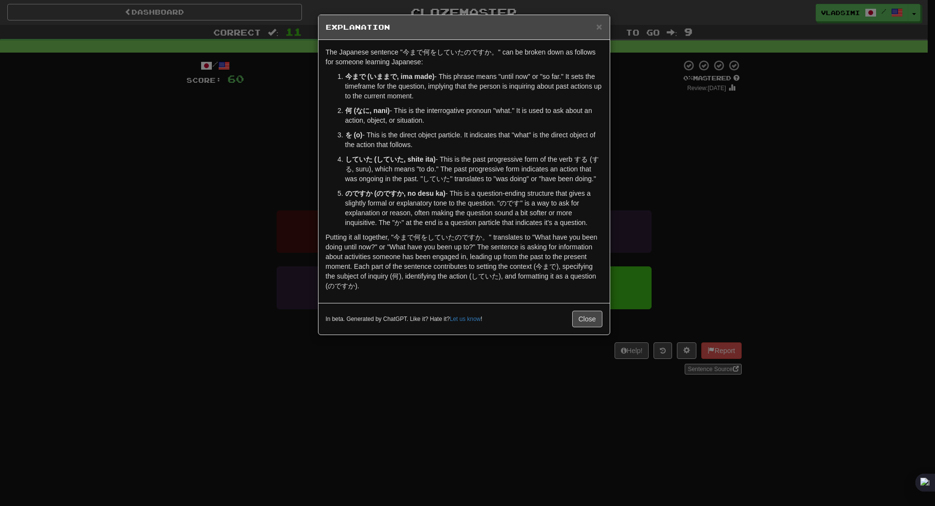  I want to click on strong: 何 (なに, nani), so click(368, 111).